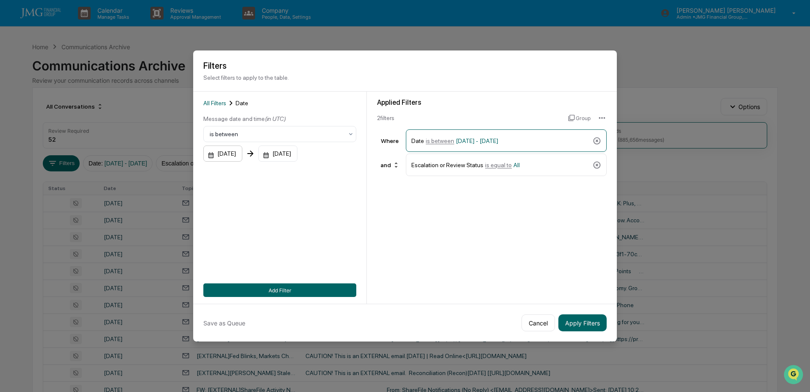 This screenshot has width=810, height=392. I want to click on button: Add Filter, so click(280, 290).